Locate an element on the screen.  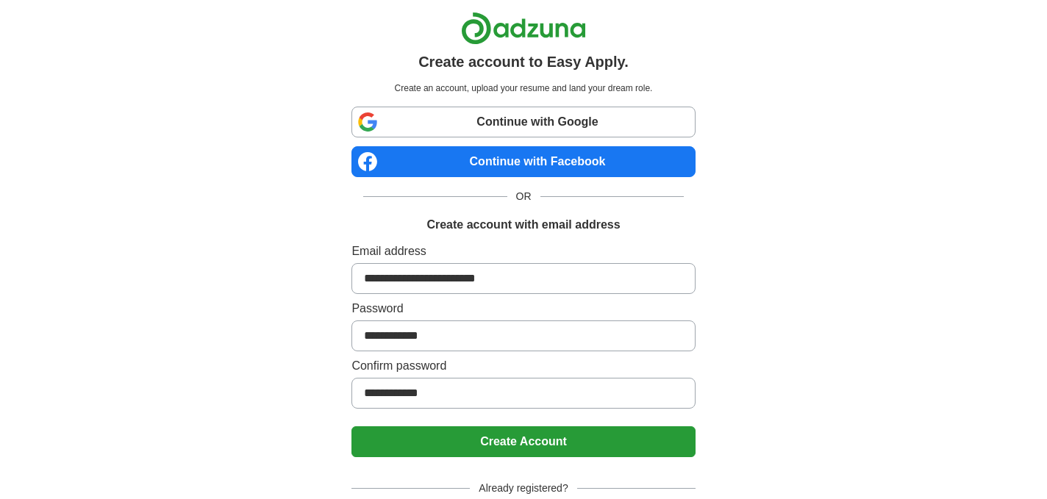
label: Confirm password is located at coordinates (523, 366).